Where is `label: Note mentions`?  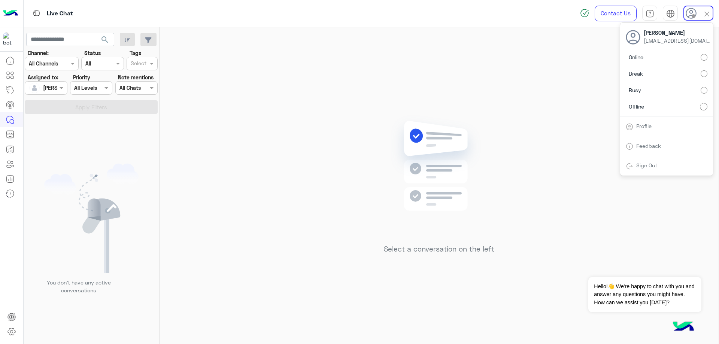
label: Note mentions is located at coordinates (136, 77).